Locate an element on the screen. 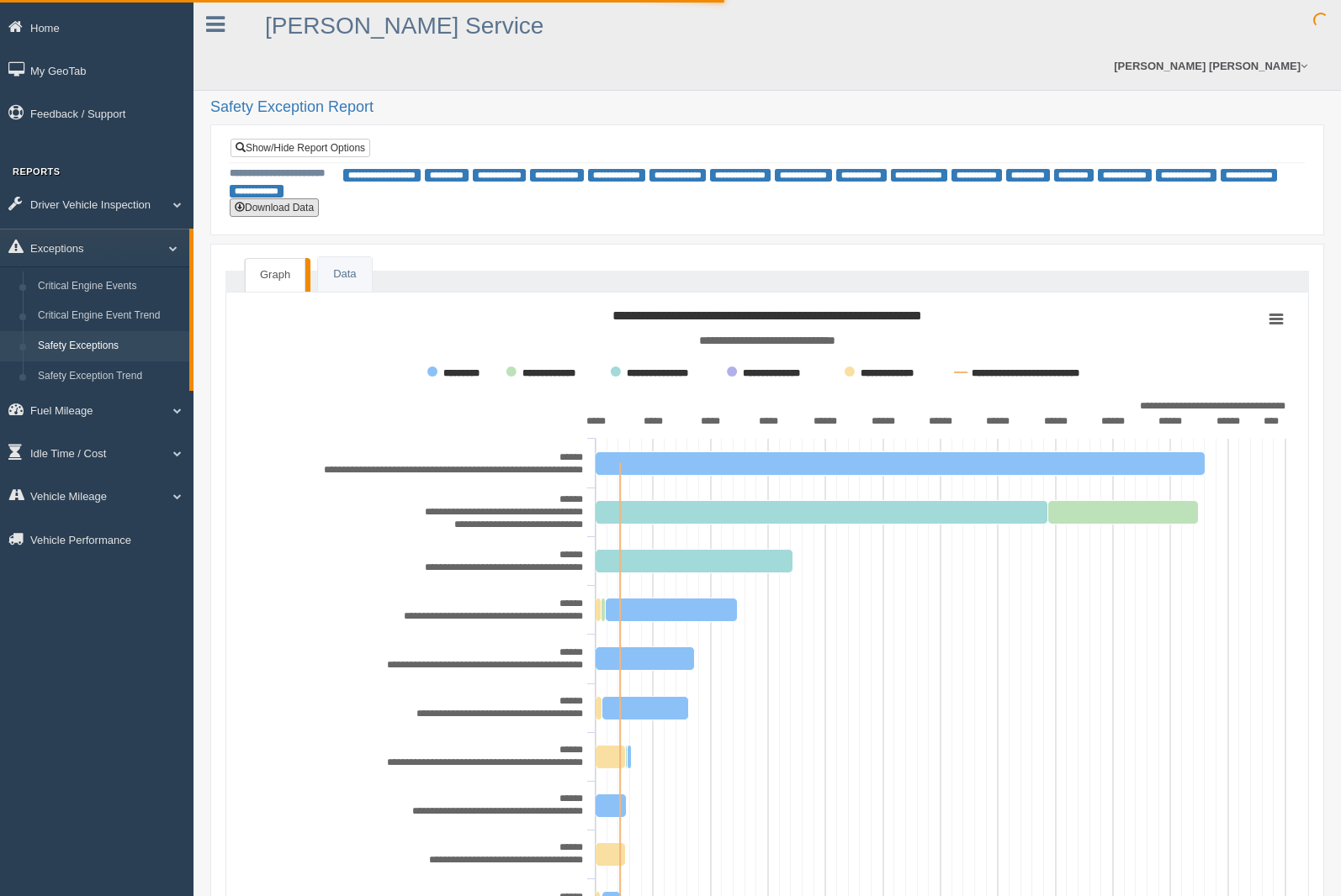  a: Critical Engine Event Trend is located at coordinates (109, 317).